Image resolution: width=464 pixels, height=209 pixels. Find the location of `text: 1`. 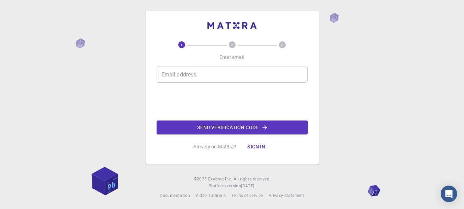

text: 1 is located at coordinates (182, 45).